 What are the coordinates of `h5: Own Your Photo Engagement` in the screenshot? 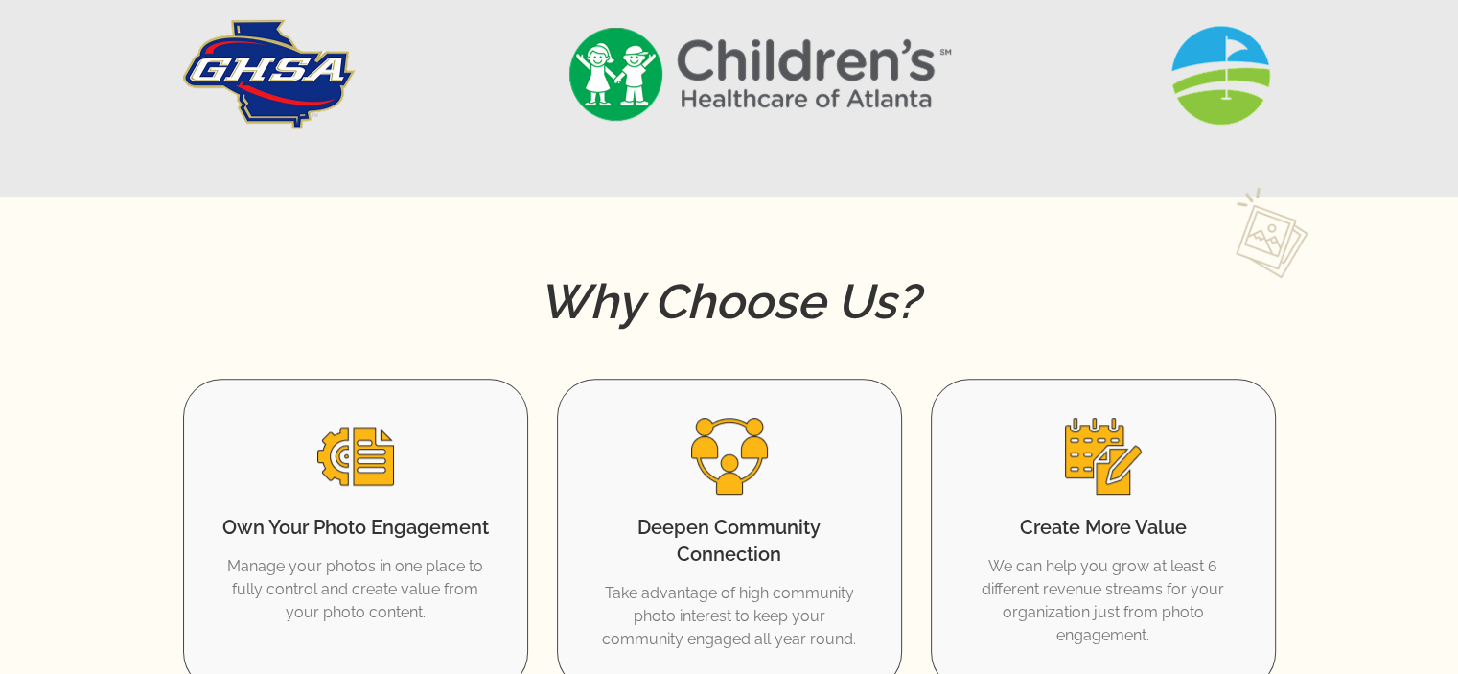 It's located at (356, 527).